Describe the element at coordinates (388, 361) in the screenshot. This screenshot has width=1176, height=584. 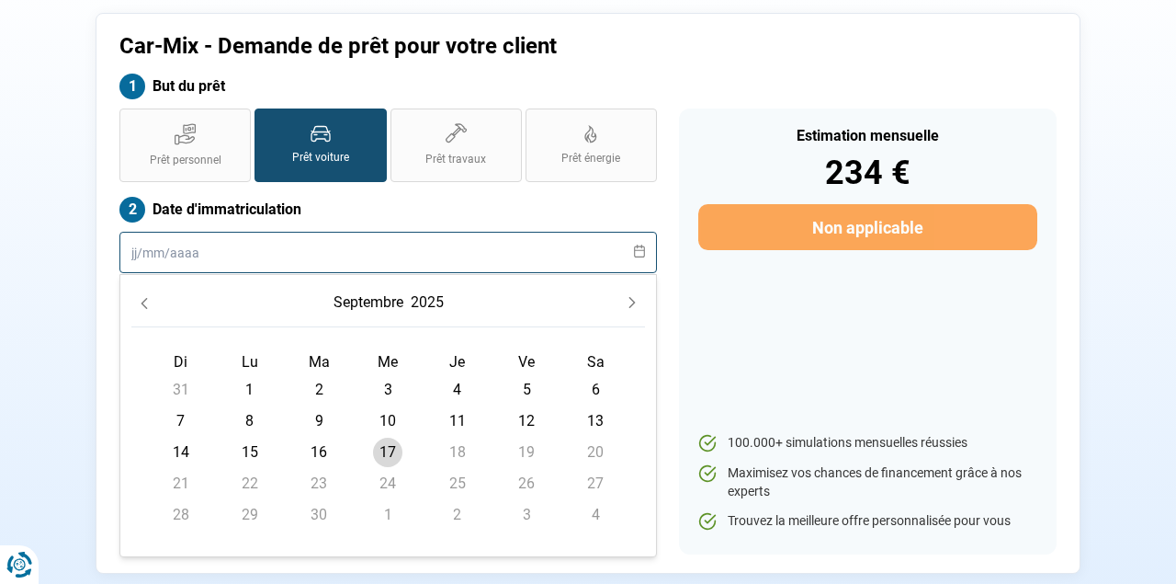
I see `span: Me` at that location.